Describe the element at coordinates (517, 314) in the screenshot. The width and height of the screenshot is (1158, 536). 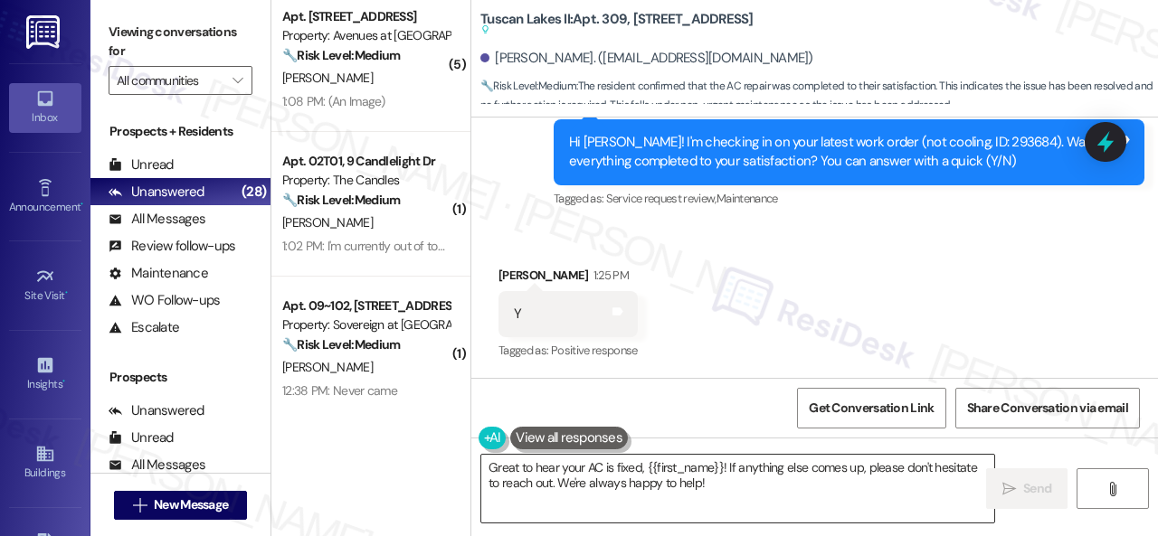
I see `div: Y` at that location.